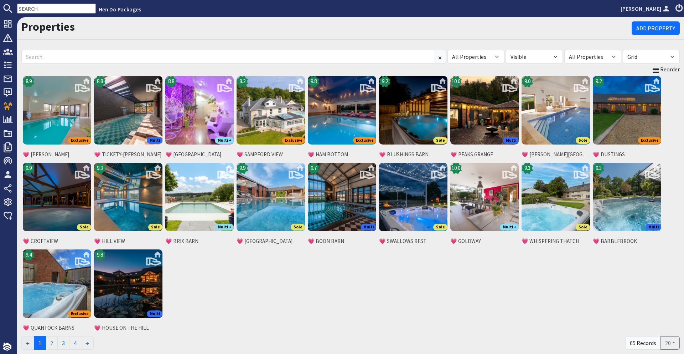 Image resolution: width=684 pixels, height=354 pixels. Describe the element at coordinates (52, 342) in the screenshot. I see `a: 2` at that location.